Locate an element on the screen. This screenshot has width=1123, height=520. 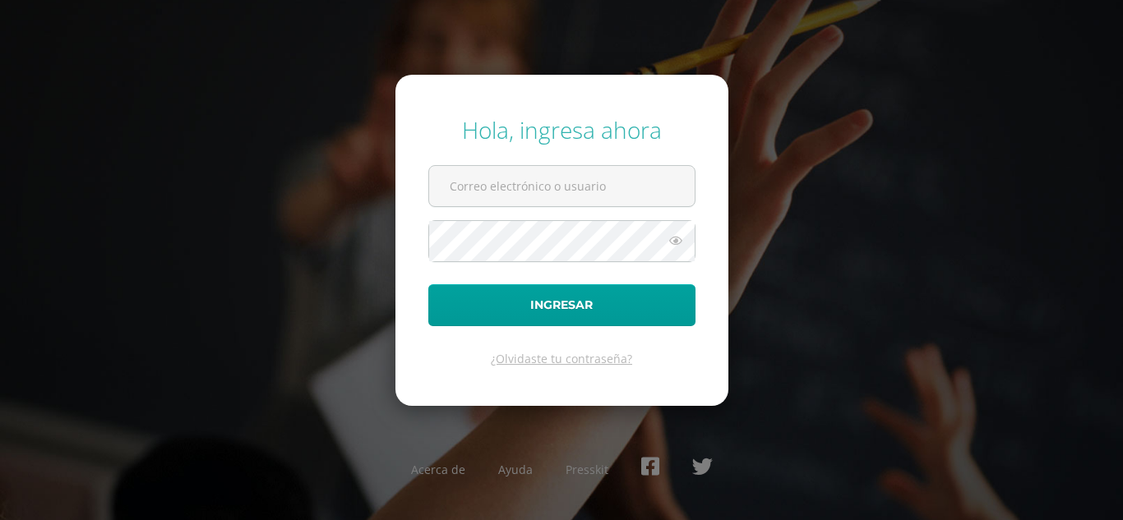
input: Correo electrónico o usuario is located at coordinates (562, 186).